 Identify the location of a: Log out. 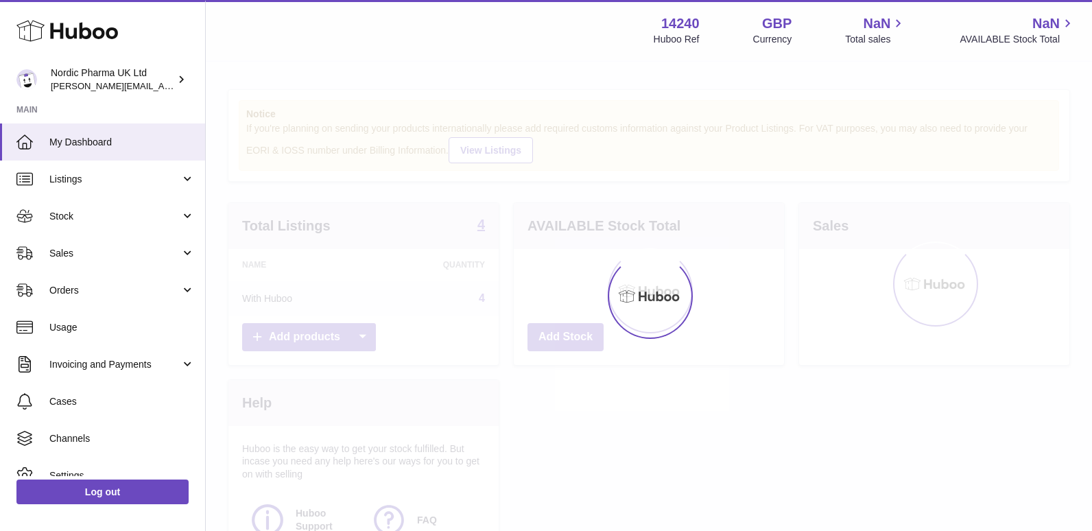
(102, 492).